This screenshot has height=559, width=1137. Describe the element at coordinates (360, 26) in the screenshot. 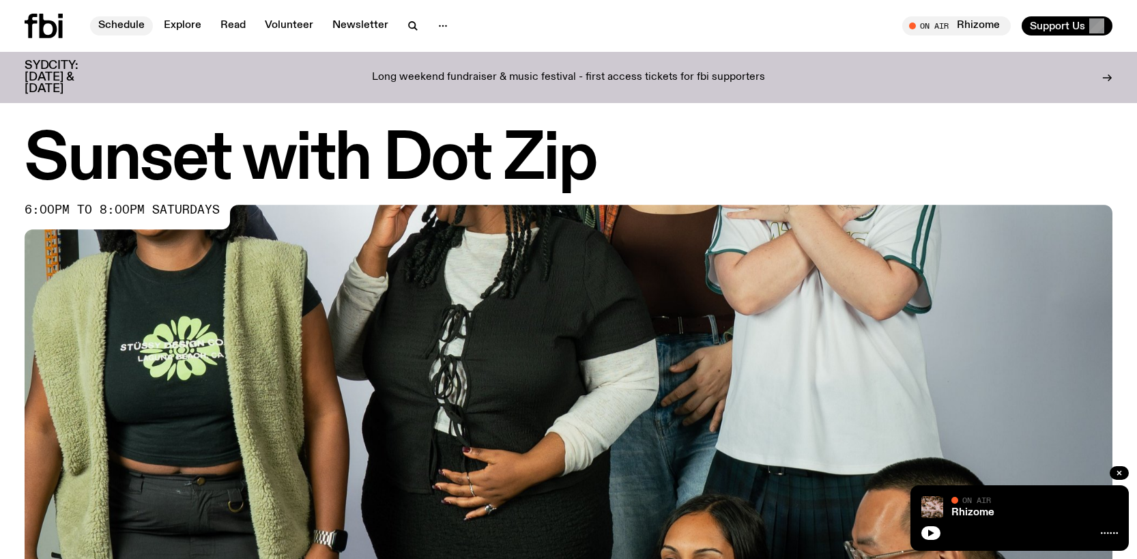

I see `a: Newsletter` at that location.